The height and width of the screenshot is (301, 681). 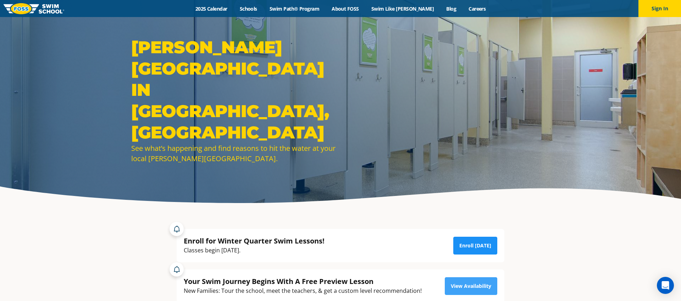 I want to click on a: Careers, so click(x=477, y=9).